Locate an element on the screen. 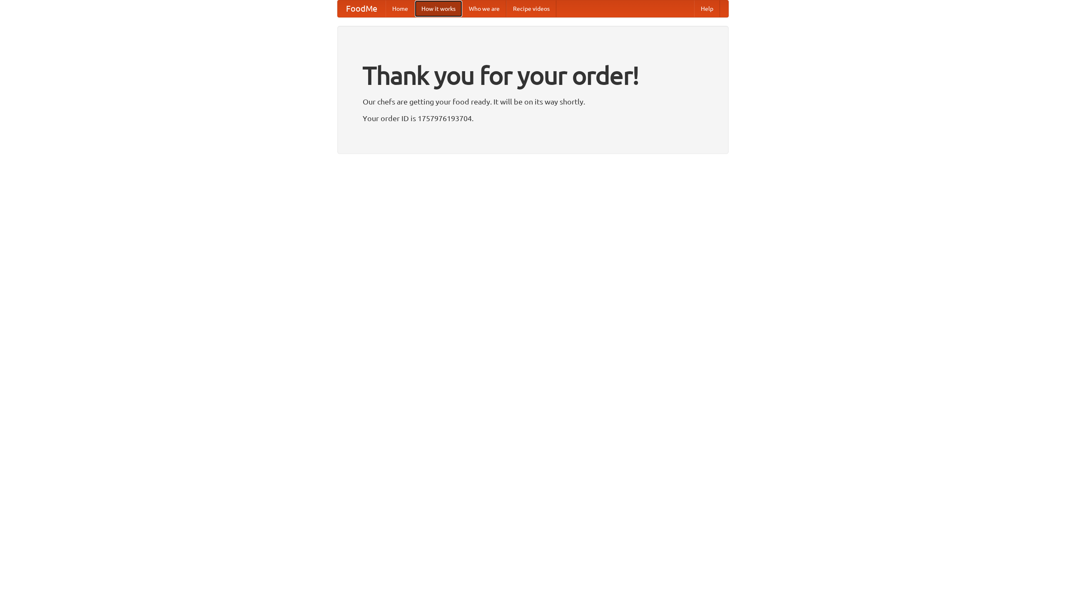 This screenshot has width=1066, height=589. a: Who we are is located at coordinates (484, 9).